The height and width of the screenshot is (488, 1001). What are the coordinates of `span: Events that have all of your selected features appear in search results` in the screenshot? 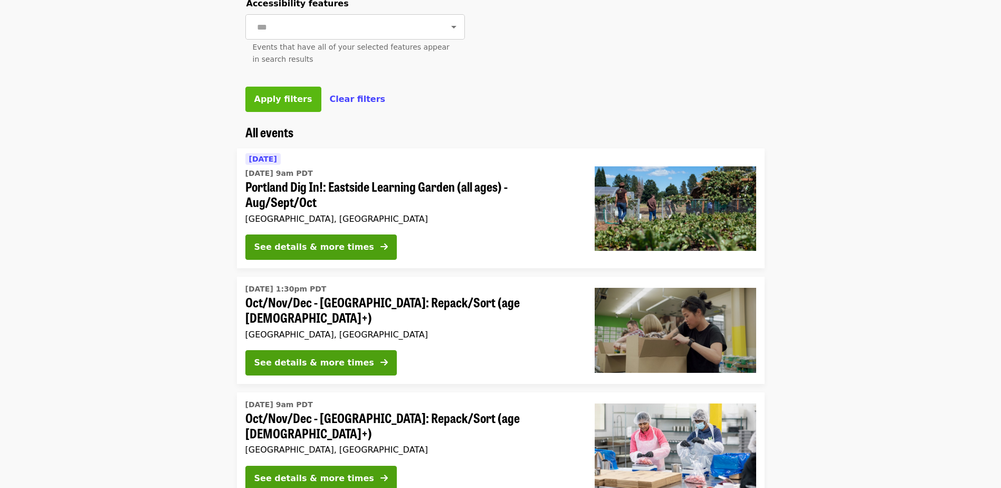 It's located at (351, 53).